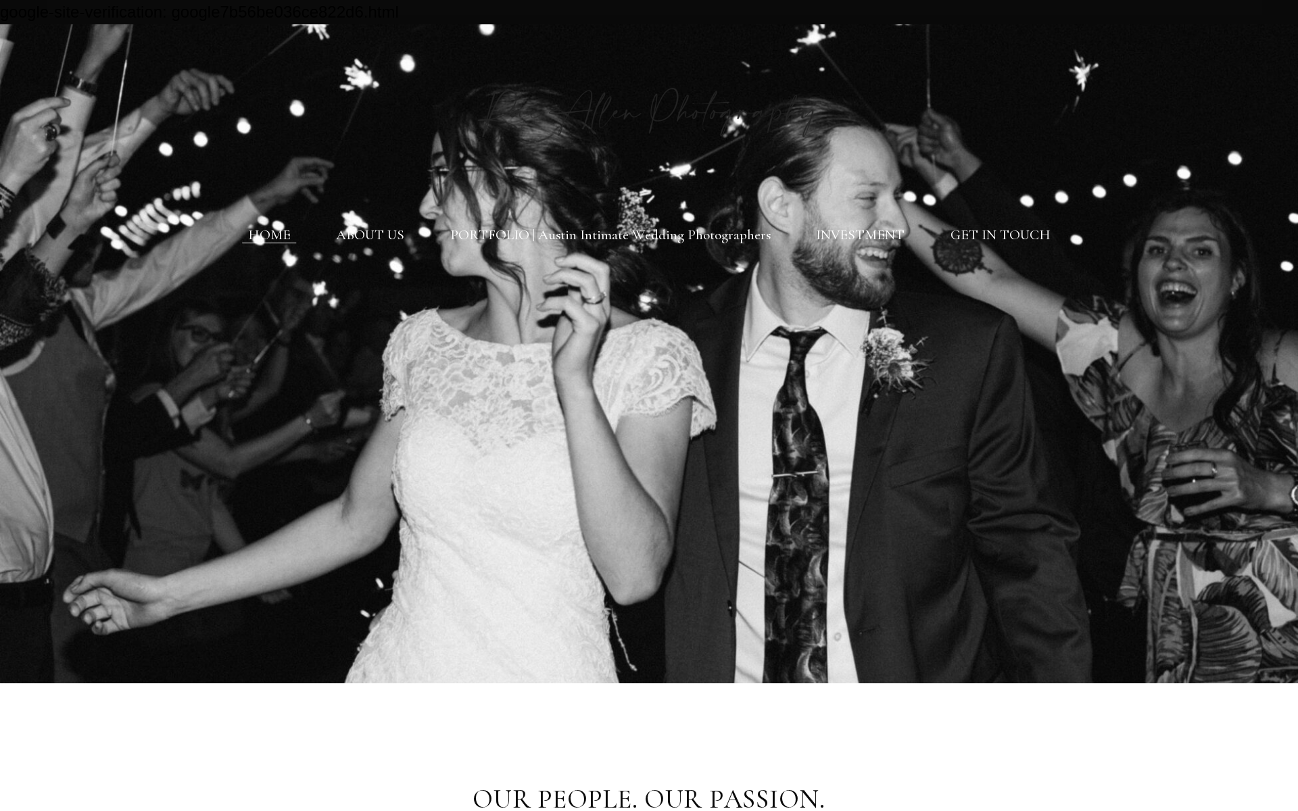 The width and height of the screenshot is (1298, 811). Describe the element at coordinates (649, 103) in the screenshot. I see `img: Rae Allen Photography` at that location.